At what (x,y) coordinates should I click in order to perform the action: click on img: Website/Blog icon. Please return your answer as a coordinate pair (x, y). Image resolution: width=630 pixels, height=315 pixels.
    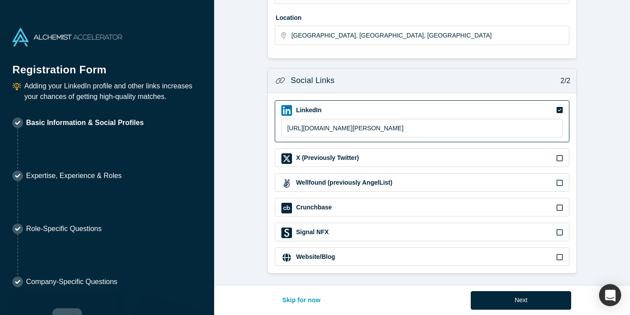
    Looking at the image, I should click on (286, 258).